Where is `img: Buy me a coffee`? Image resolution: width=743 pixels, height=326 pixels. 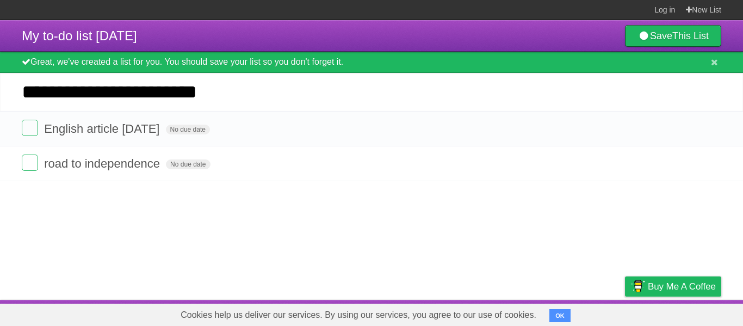
img: Buy me a coffee is located at coordinates (637, 286).